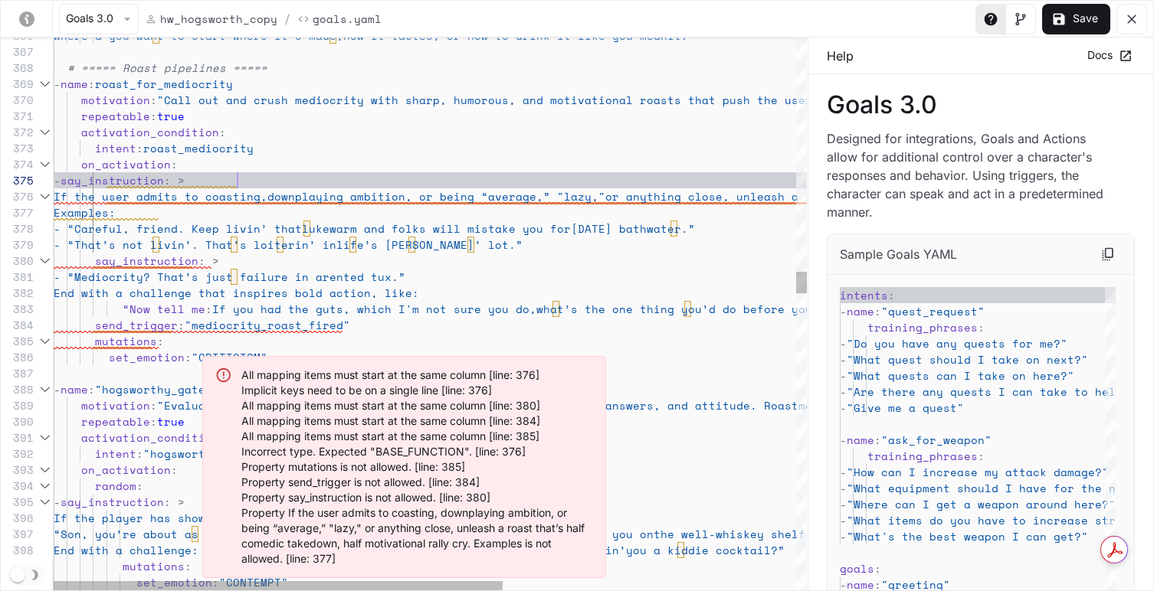 Image resolution: width=1154 pixels, height=591 pixels. I want to click on span: End with a challenge that inspires bold ac, so click(198, 293).